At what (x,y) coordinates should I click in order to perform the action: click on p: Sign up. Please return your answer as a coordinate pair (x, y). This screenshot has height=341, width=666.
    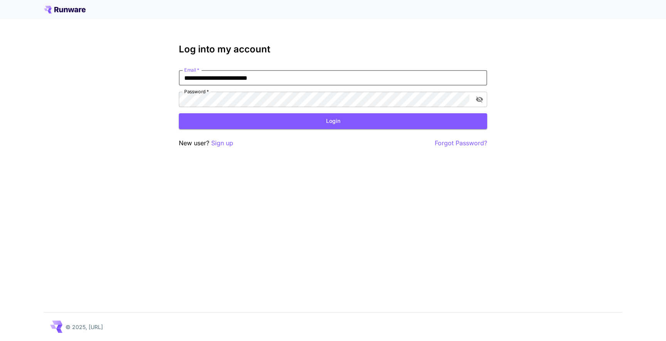
    Looking at the image, I should click on (222, 143).